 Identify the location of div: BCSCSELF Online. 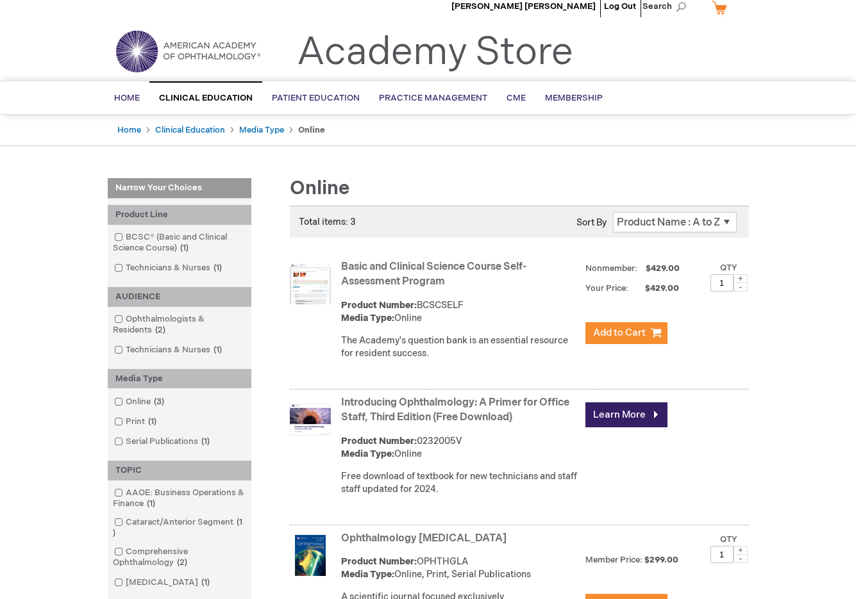
(460, 312).